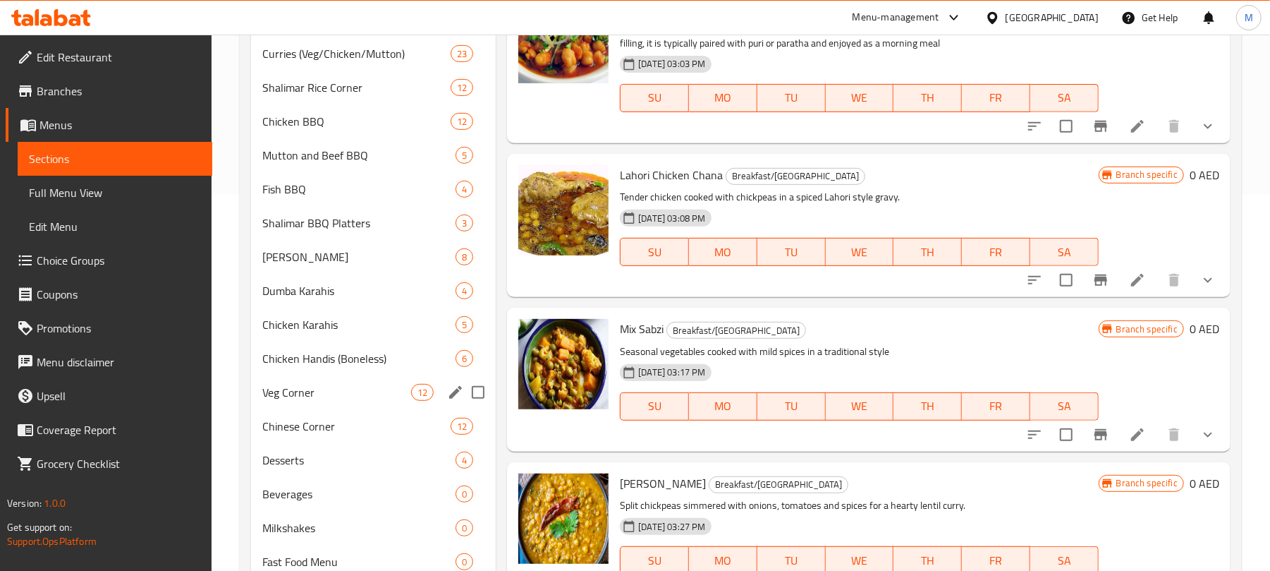 This screenshot has width=1270, height=571. I want to click on a: Edit Menu, so click(115, 226).